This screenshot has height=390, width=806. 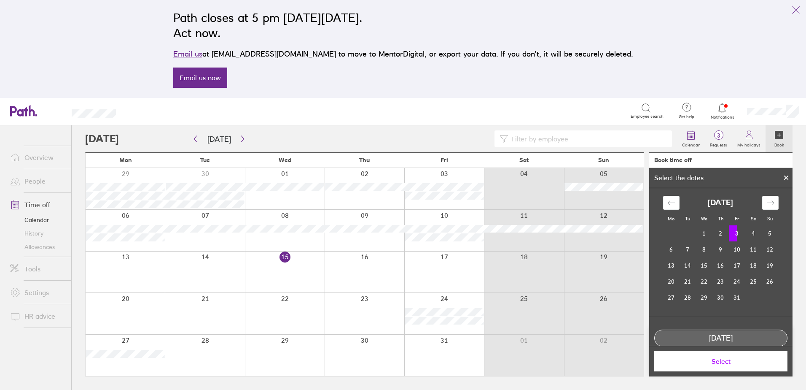 I want to click on td: Saturday, October 4, 2025, so click(x=754, y=233).